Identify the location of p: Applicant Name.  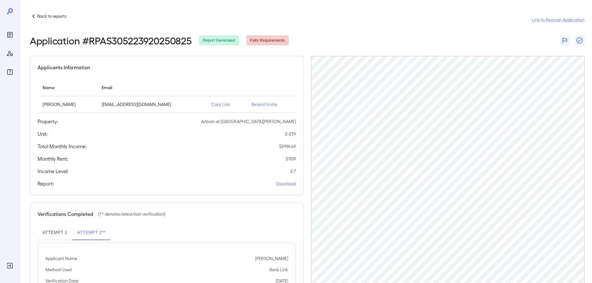
(61, 258).